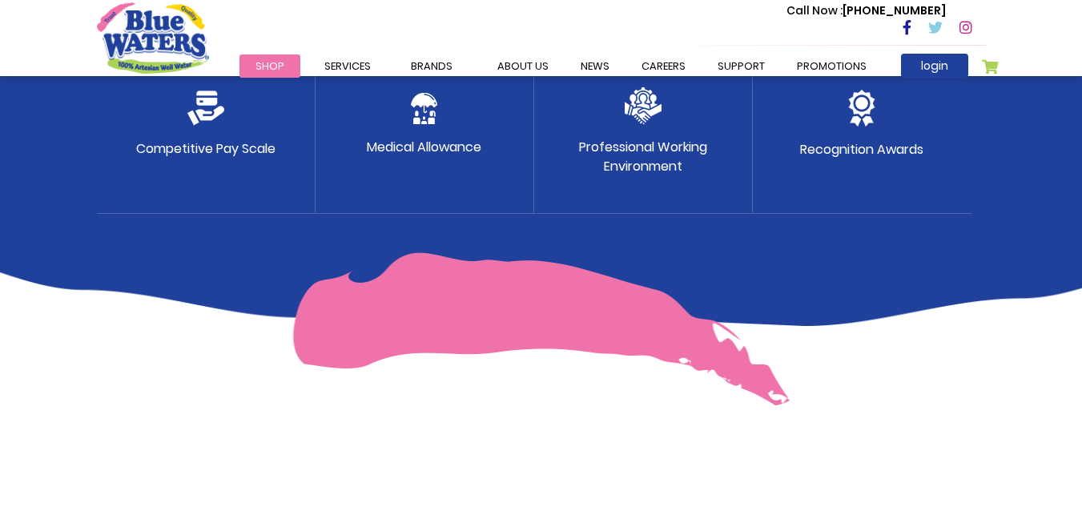 Image resolution: width=1082 pixels, height=507 pixels. What do you see at coordinates (432, 66) in the screenshot?
I see `span: Brands` at bounding box center [432, 66].